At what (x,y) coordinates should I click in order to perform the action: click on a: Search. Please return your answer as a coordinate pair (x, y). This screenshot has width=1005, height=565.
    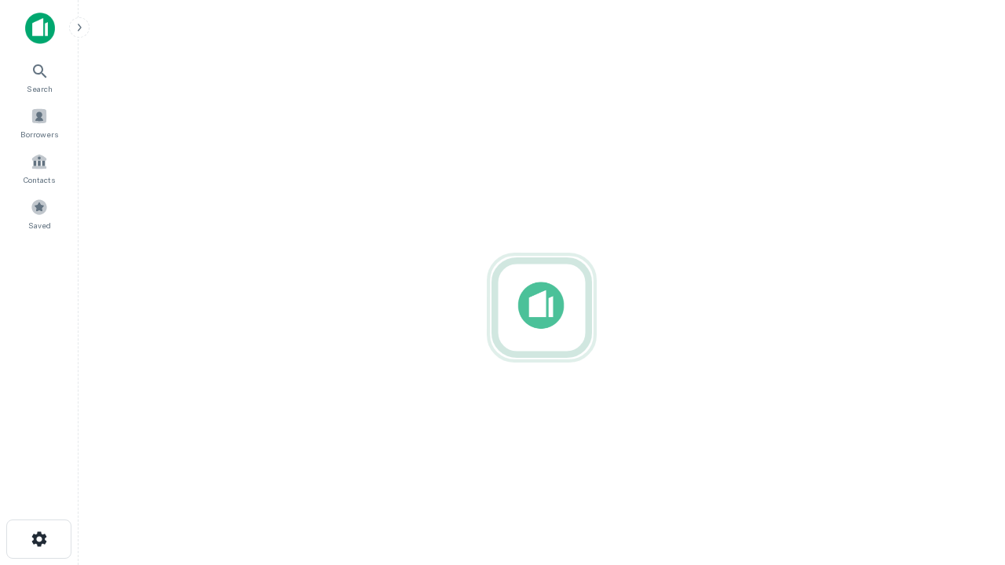
    Looking at the image, I should click on (39, 77).